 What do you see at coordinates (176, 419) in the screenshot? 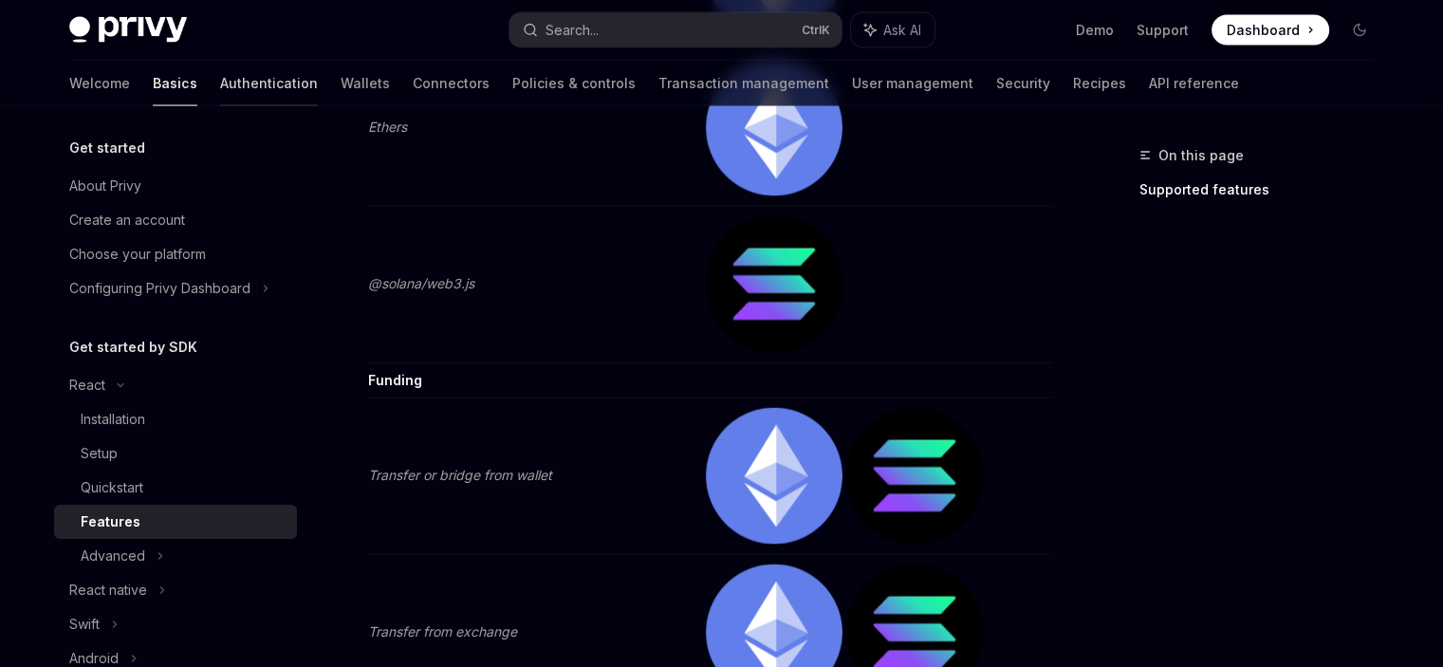
I see `a: Installation` at bounding box center [176, 419].